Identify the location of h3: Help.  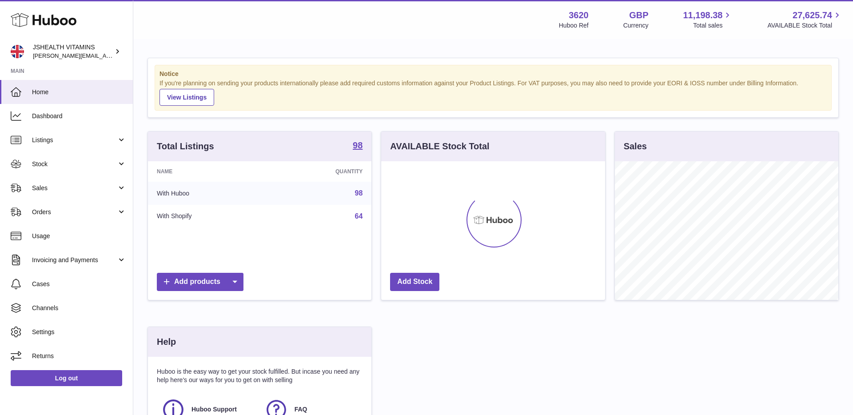
(166, 342).